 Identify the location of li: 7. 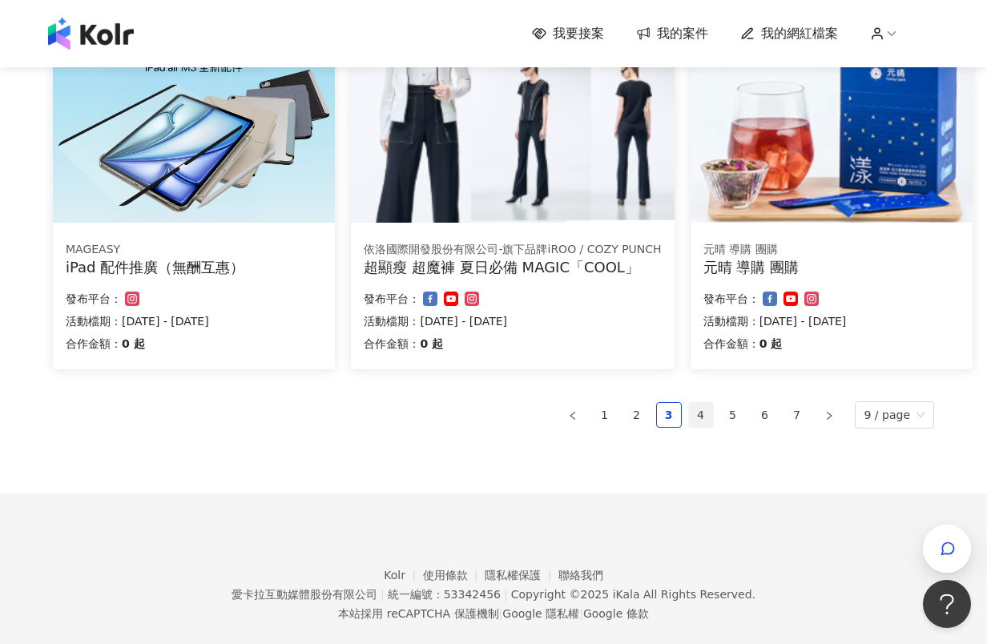
(797, 415).